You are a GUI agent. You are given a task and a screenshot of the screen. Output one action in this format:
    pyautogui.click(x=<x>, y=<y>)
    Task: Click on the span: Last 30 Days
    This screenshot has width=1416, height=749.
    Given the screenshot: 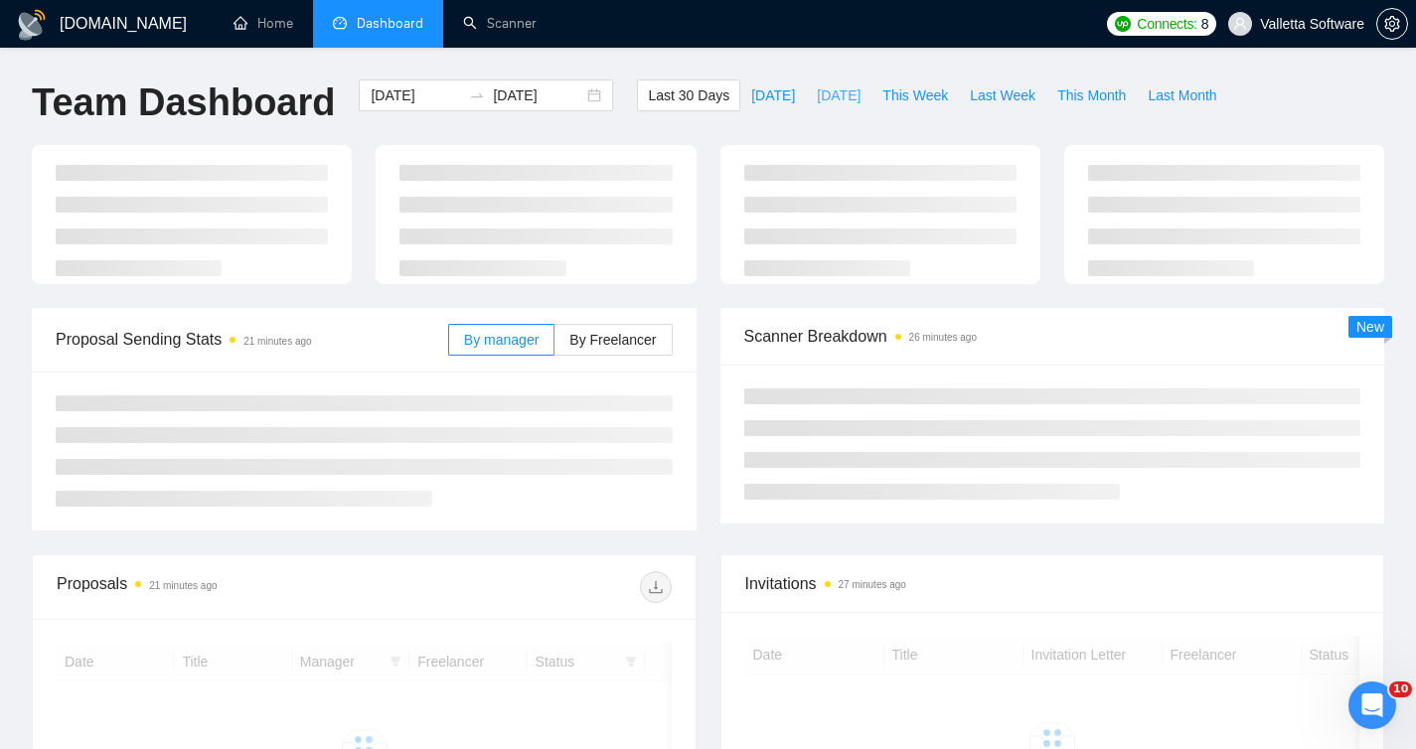 What is the action you would take?
    pyautogui.click(x=688, y=95)
    